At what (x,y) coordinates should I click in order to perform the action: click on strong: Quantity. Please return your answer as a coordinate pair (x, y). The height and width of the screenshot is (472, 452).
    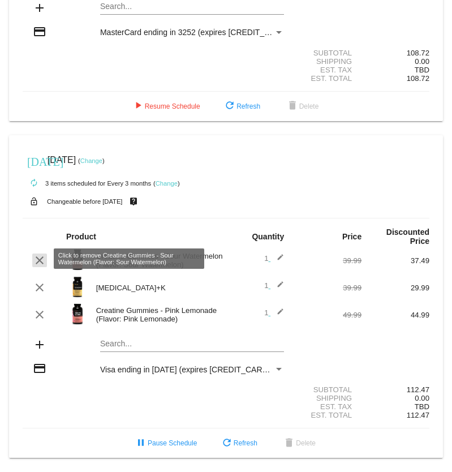
    Looking at the image, I should click on (267, 236).